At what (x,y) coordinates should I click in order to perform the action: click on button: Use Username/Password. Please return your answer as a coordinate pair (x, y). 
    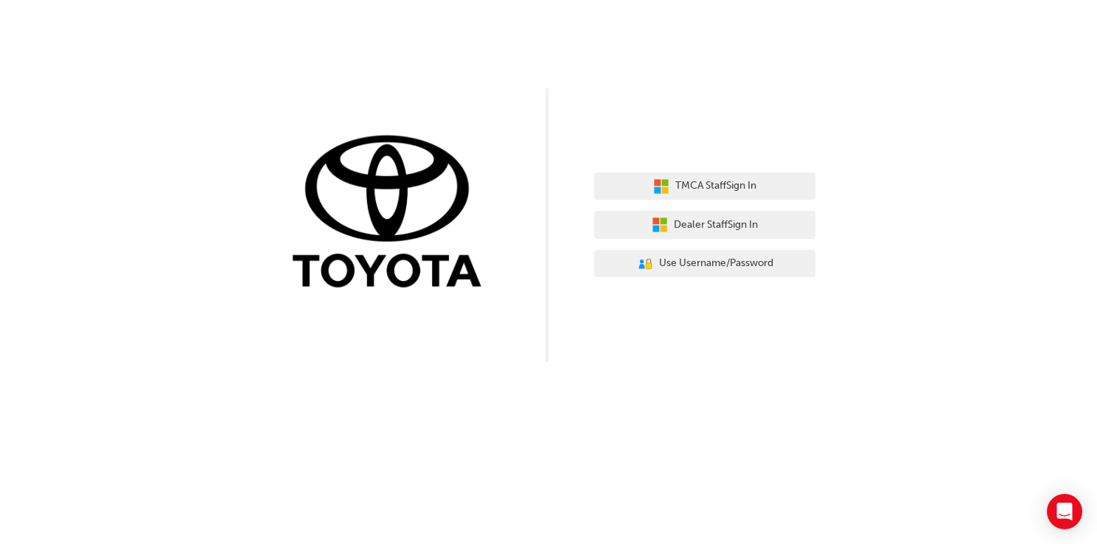
    Looking at the image, I should click on (705, 264).